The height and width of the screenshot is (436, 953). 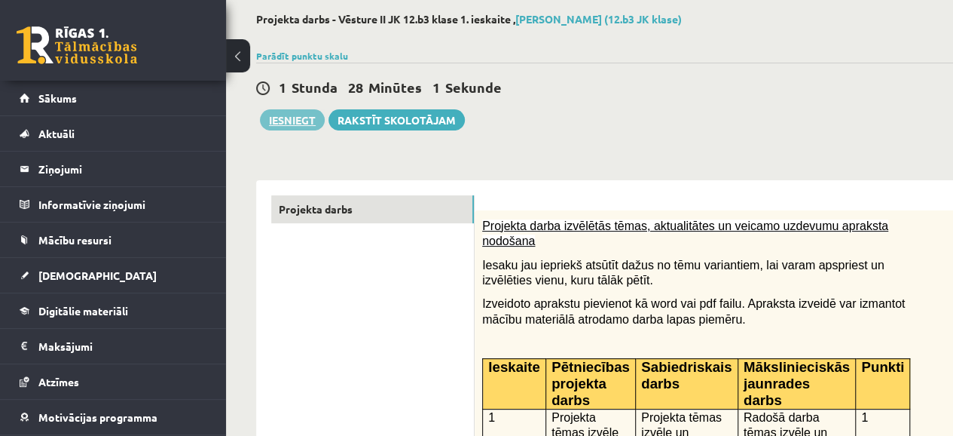 I want to click on a: Aktuāli, so click(x=113, y=133).